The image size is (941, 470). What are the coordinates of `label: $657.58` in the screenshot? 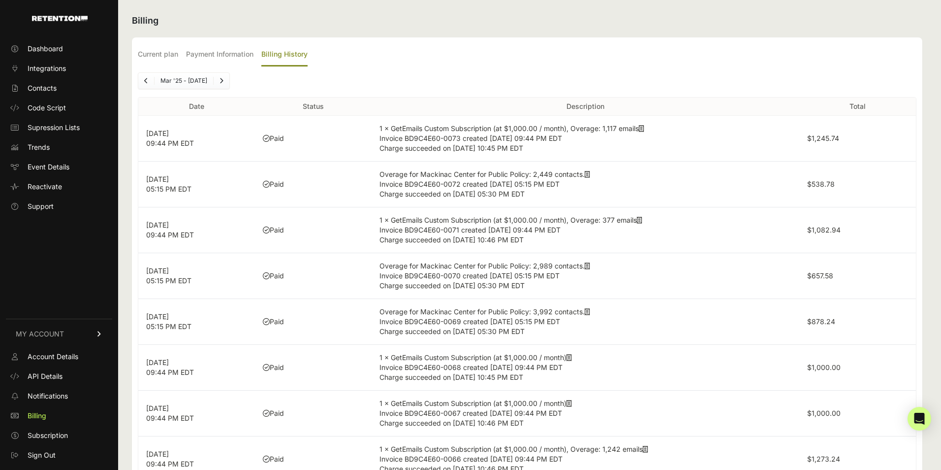 It's located at (820, 275).